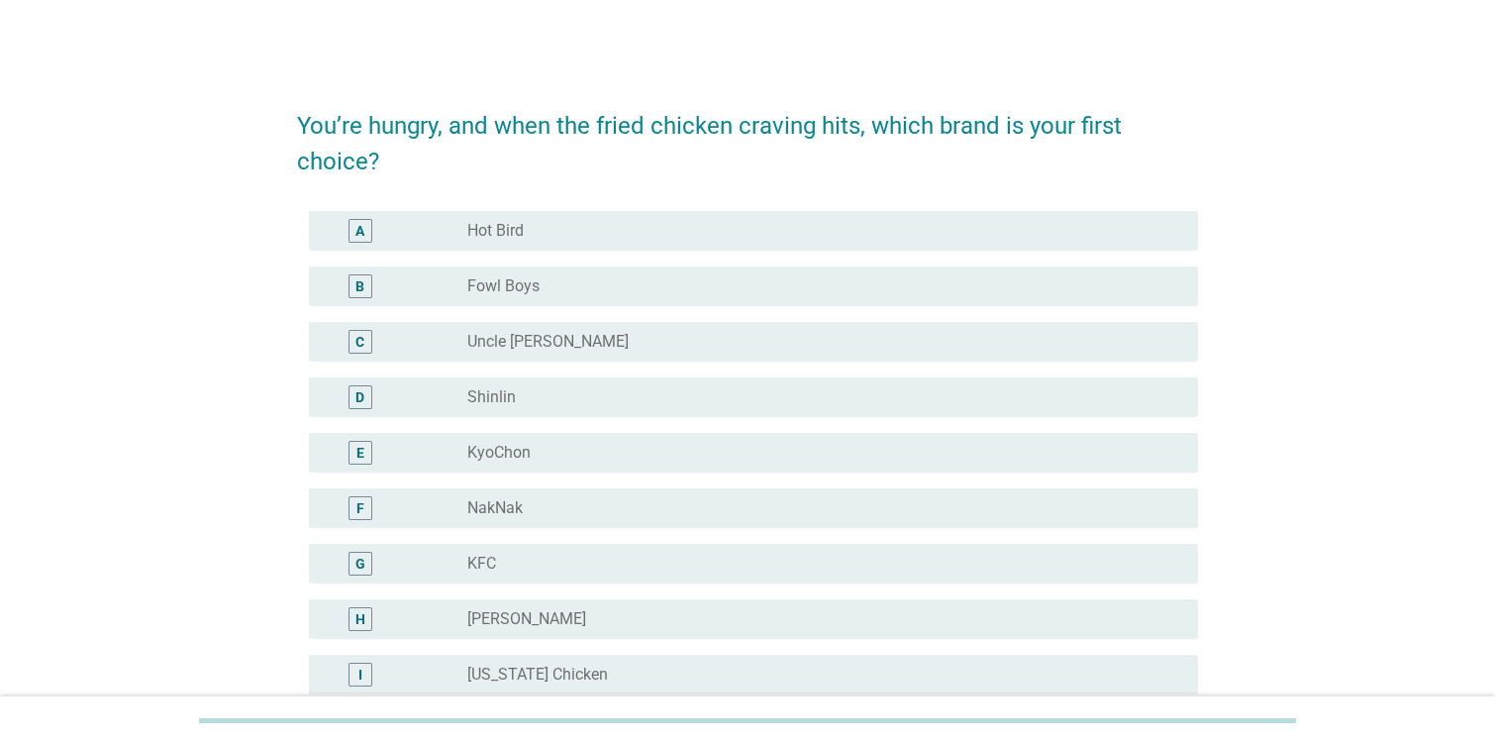 This screenshot has height=745, width=1495. What do you see at coordinates (491, 397) in the screenshot?
I see `label: Shinlin` at bounding box center [491, 397].